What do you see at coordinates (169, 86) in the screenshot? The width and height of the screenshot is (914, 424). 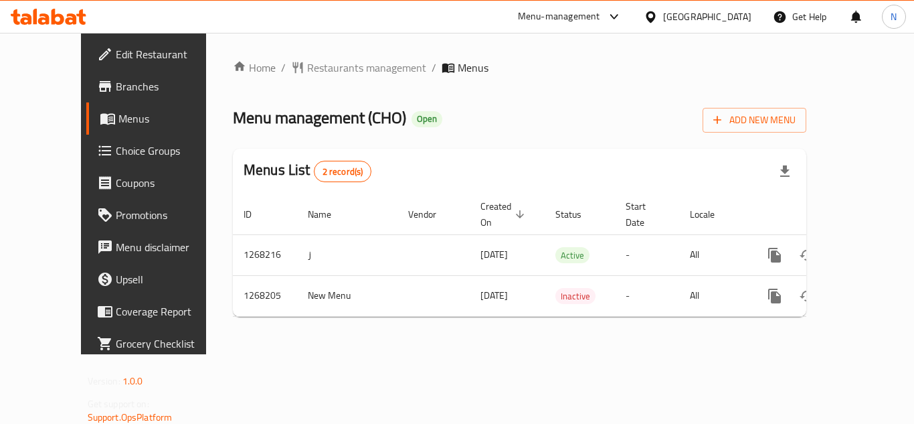 I see `span: Branches` at bounding box center [169, 86].